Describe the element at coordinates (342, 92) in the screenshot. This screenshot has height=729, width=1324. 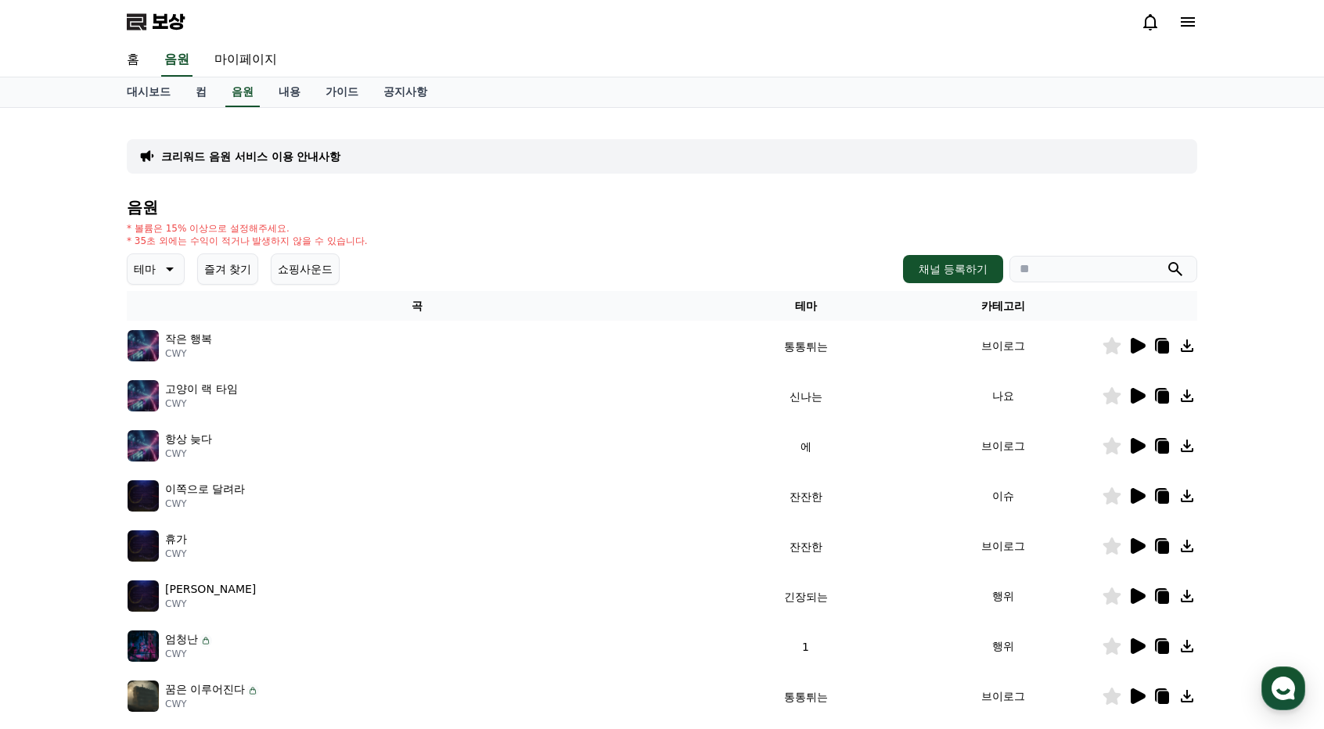
I see `font: 가이드` at that location.